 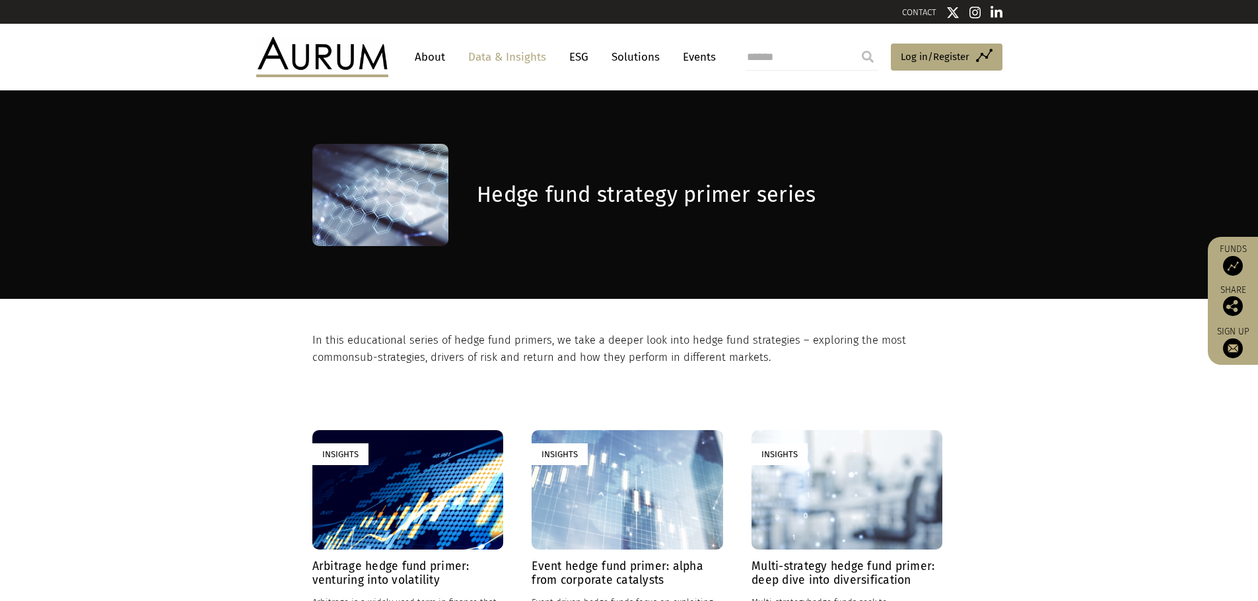 What do you see at coordinates (1233, 349) in the screenshot?
I see `img: Sign up to our newsletter` at bounding box center [1233, 349].